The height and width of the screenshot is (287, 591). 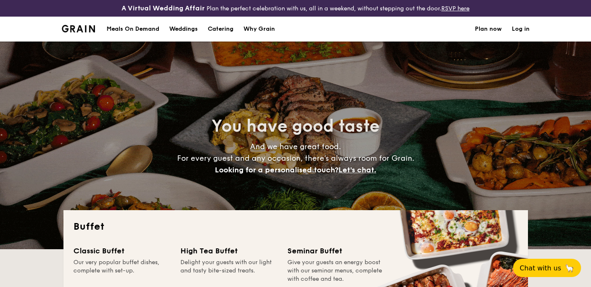 What do you see at coordinates (259, 29) in the screenshot?
I see `a: Why Grain` at bounding box center [259, 29].